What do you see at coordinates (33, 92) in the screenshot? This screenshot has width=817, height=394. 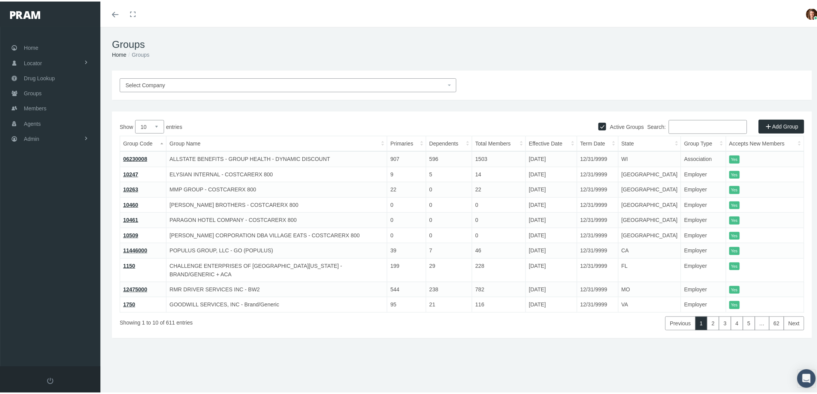 I see `span: Groups` at bounding box center [33, 92].